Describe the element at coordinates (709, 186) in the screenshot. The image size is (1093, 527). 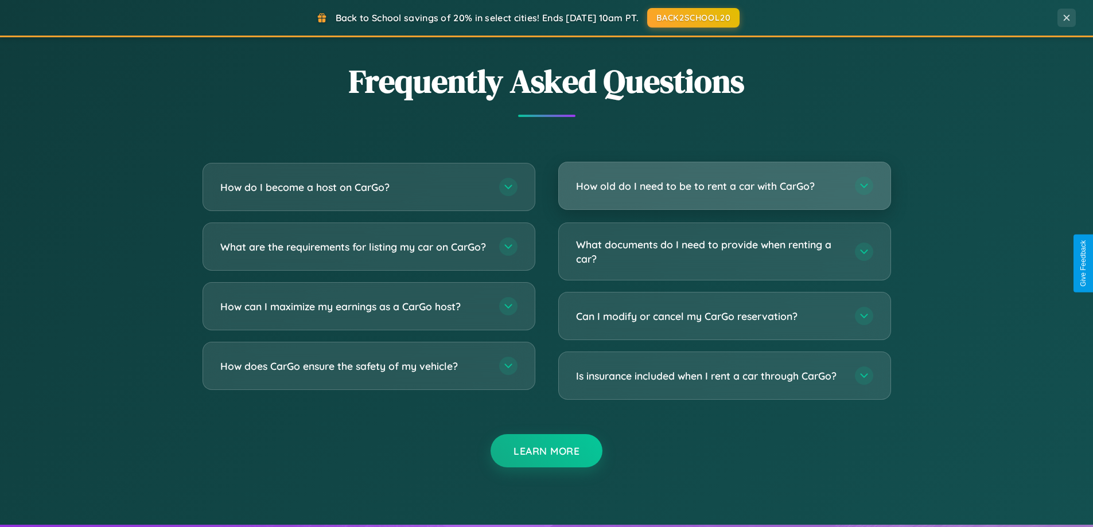
I see `h3: How old do I need to be to rent a car with CarGo?` at that location.